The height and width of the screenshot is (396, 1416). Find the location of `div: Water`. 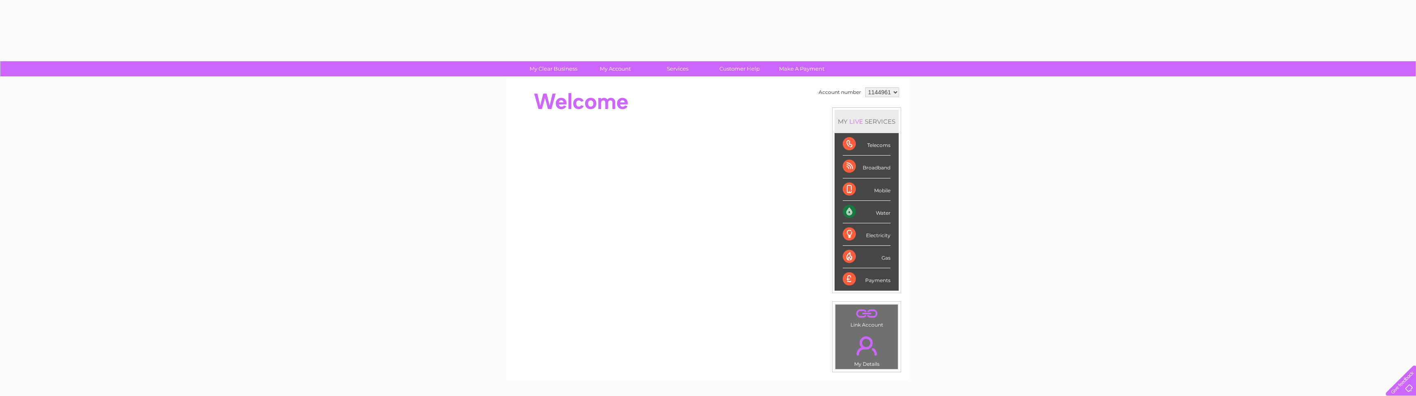

div: Water is located at coordinates (867, 212).